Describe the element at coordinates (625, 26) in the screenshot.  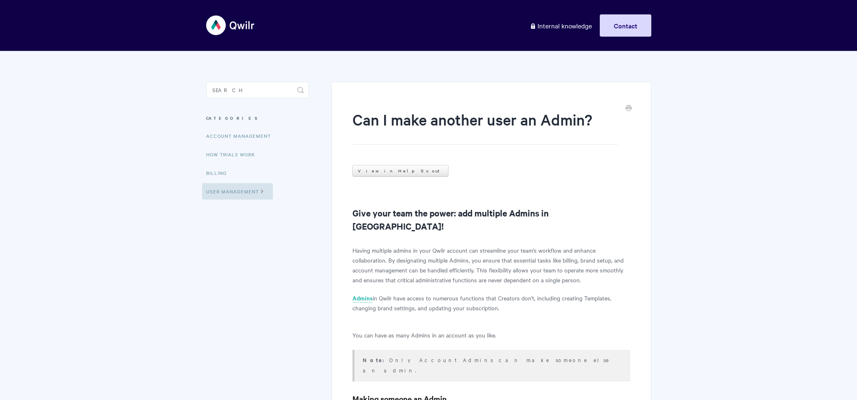
I see `a: Contact` at that location.